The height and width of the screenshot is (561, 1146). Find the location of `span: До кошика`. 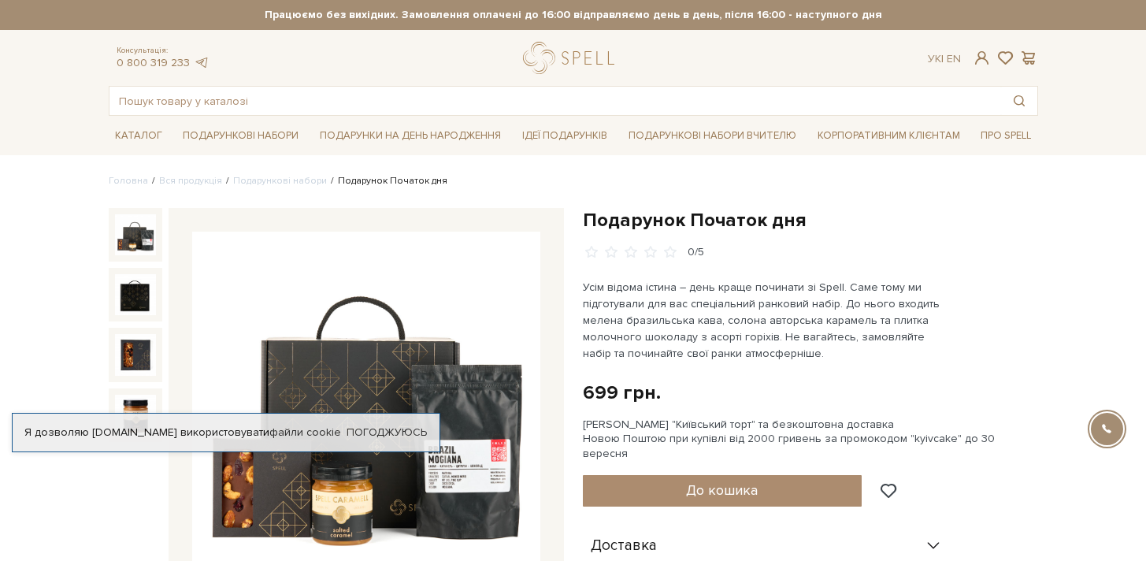

span: До кошика is located at coordinates (722, 490).